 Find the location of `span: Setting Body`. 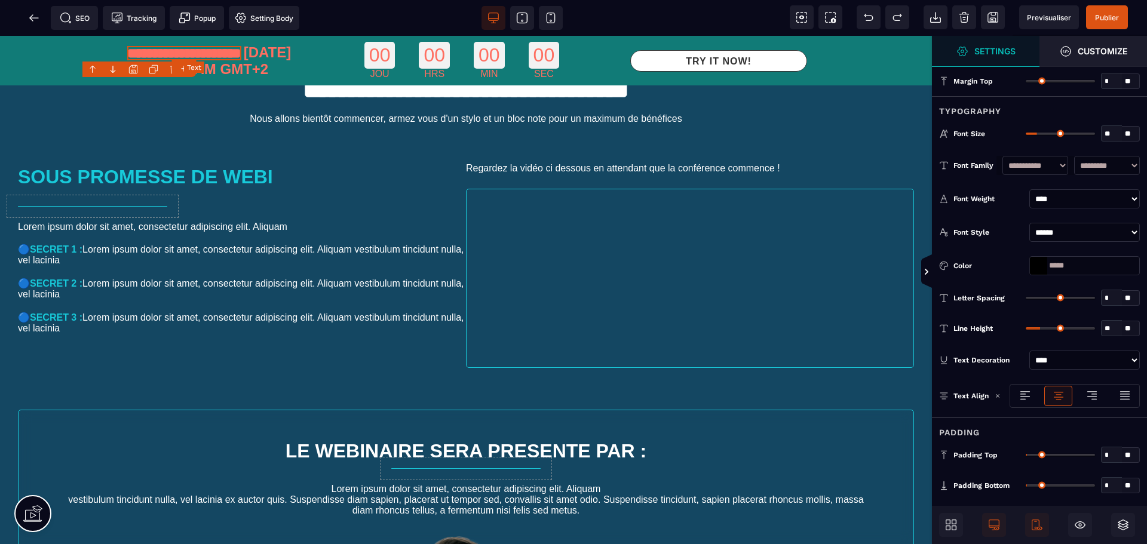

span: Setting Body is located at coordinates (264, 18).